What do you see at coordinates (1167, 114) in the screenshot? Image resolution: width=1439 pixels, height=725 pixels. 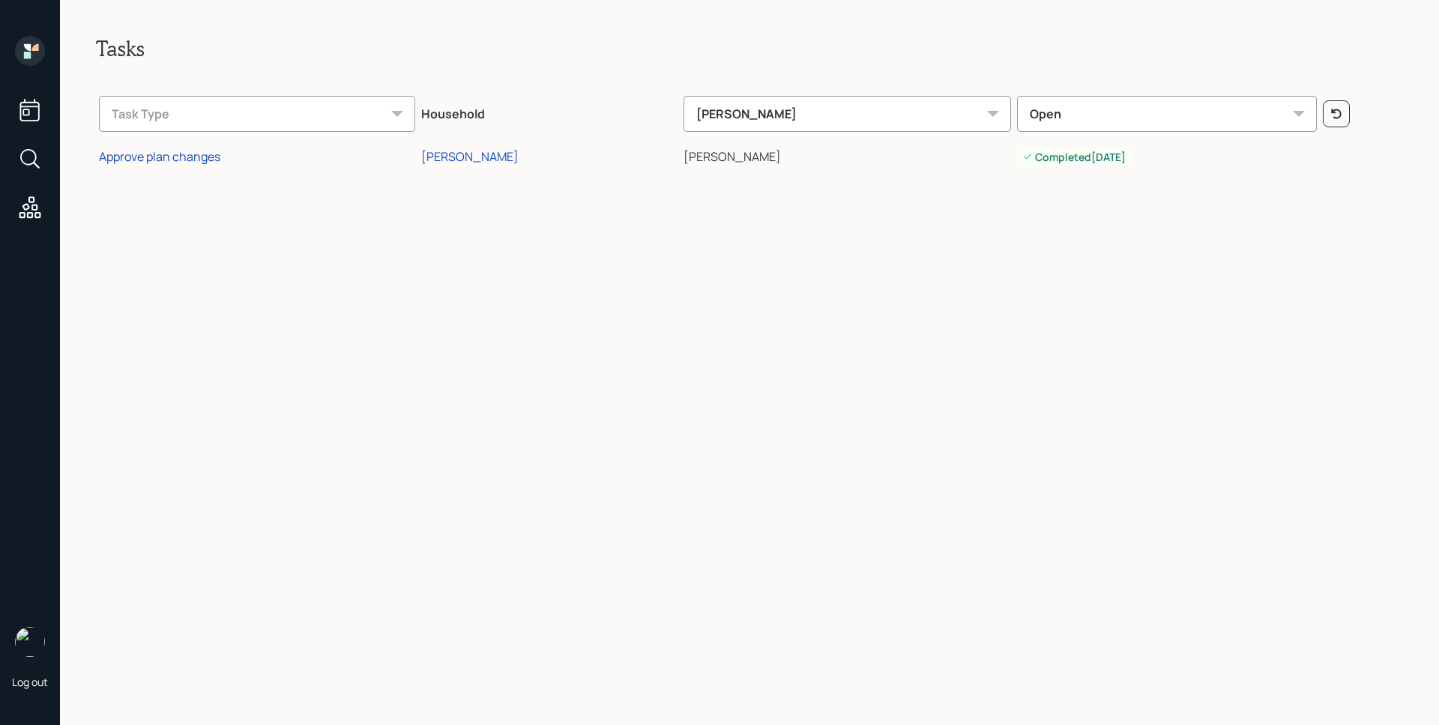 I see `div: Open` at bounding box center [1167, 114].